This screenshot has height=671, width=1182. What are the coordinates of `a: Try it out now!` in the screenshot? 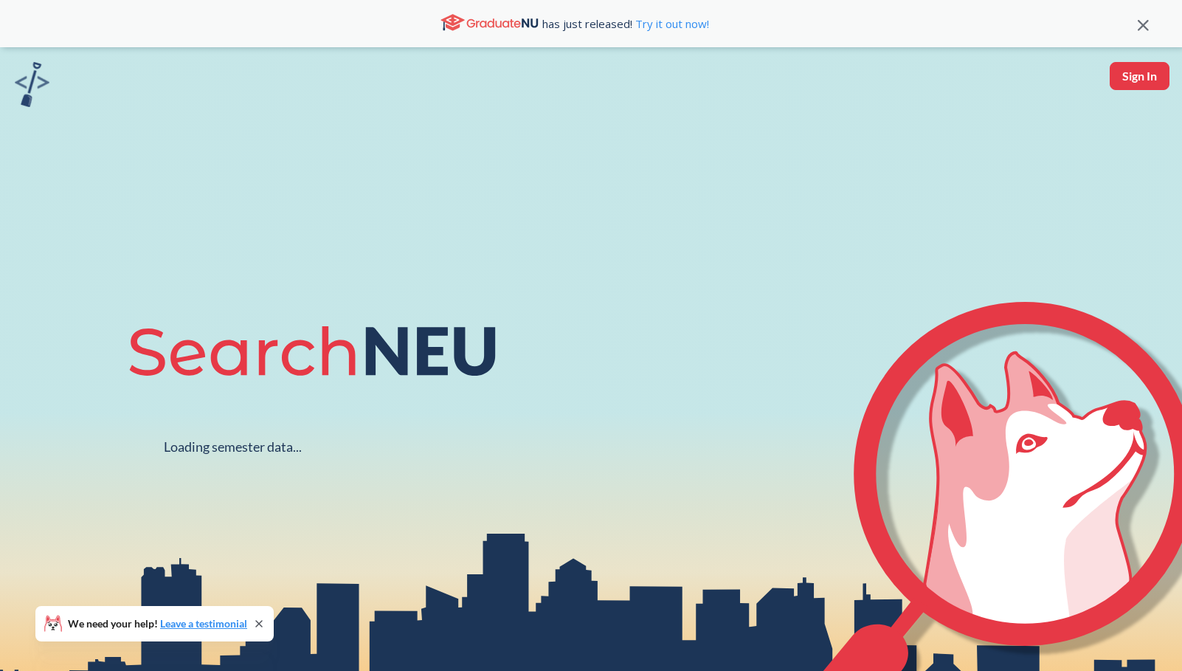 It's located at (671, 24).